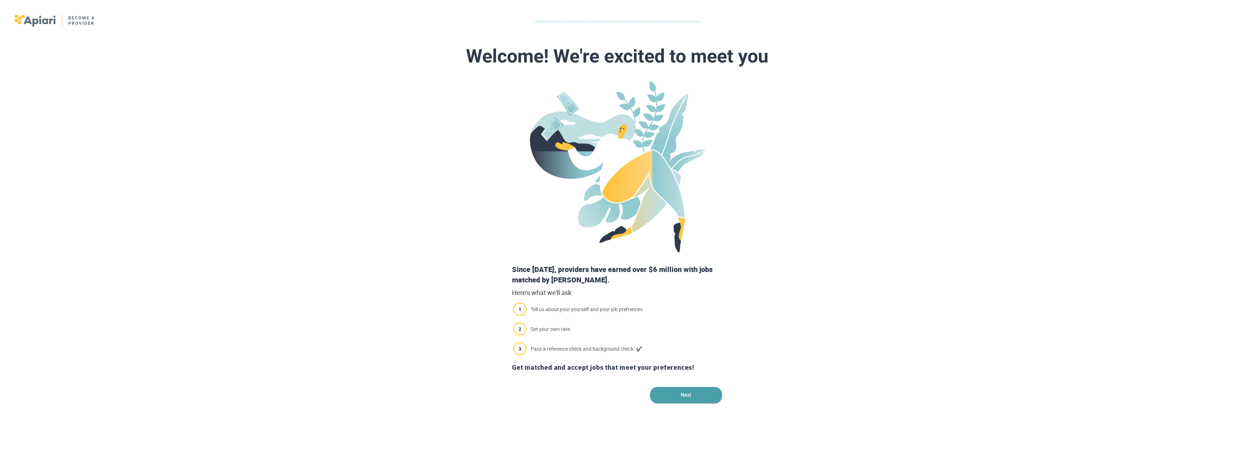 The height and width of the screenshot is (475, 1234). I want to click on div: Welcome! We're excited to meet you, so click(617, 56).